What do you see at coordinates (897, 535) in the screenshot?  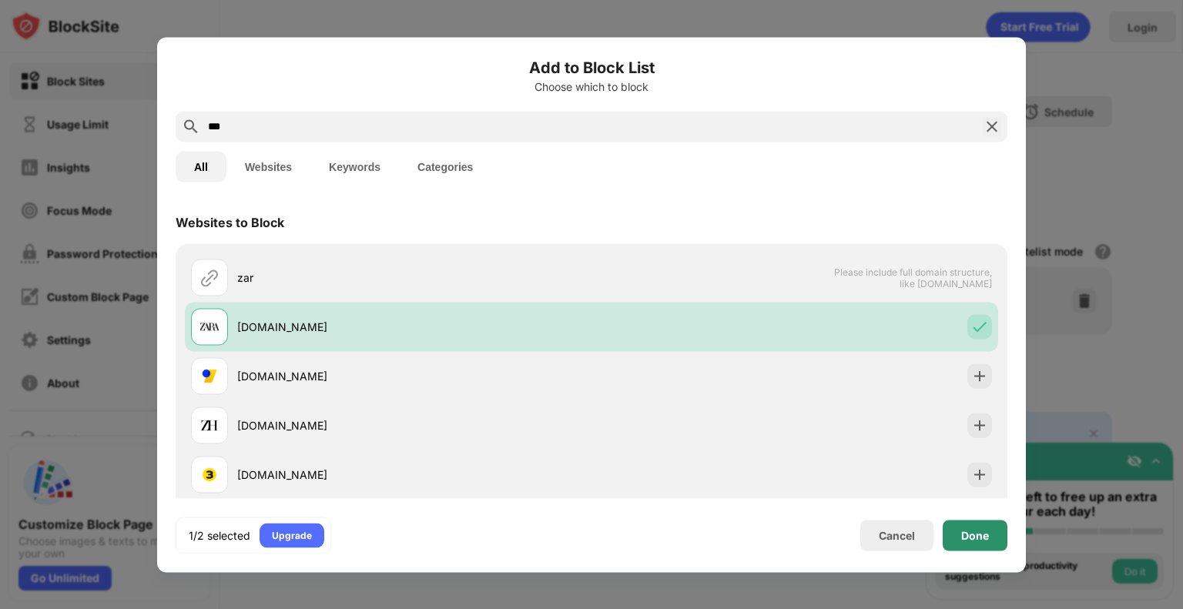 I see `div: Cancel` at bounding box center [897, 535].